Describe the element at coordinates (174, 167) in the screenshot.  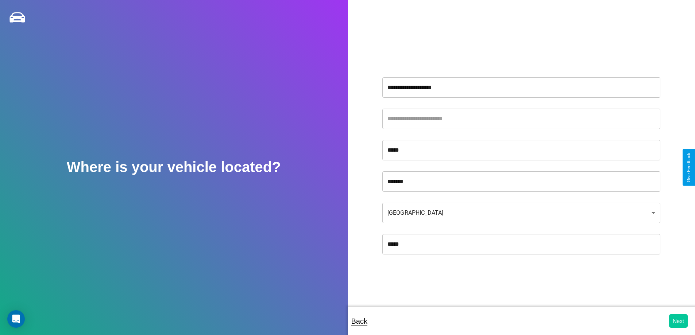
I see `h2: Where is your vehicle located?` at that location.